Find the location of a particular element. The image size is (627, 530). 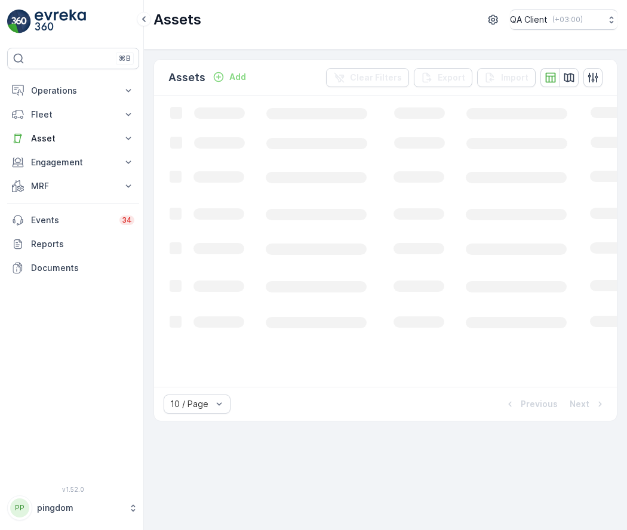

p: ⌘B is located at coordinates (125, 58).